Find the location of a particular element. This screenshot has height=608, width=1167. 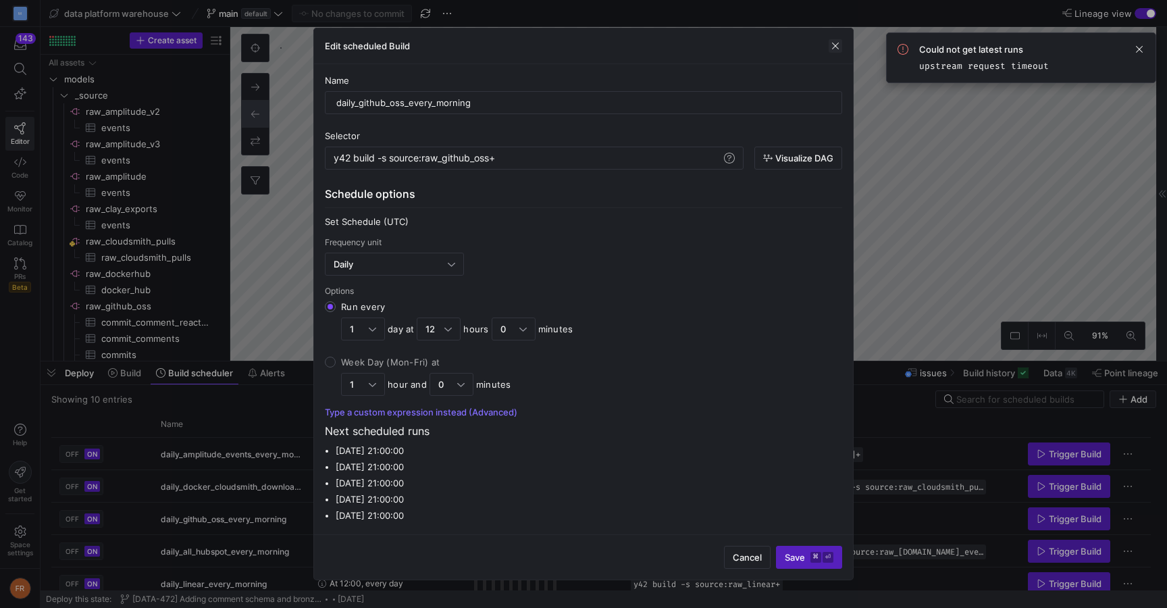

button: Visualize DAG is located at coordinates (799, 158).